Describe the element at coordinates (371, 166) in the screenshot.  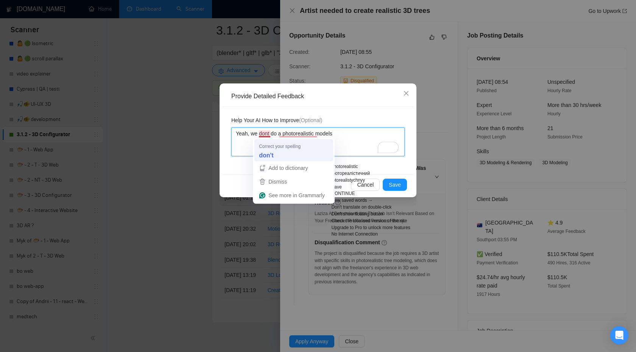
I see `div: photorealistic` at that location.